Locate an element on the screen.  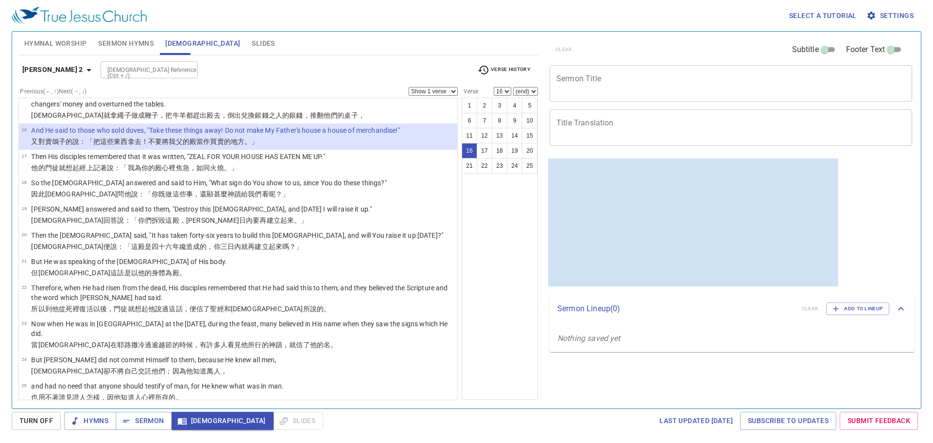
button: Select a tutorial is located at coordinates (823, 16).